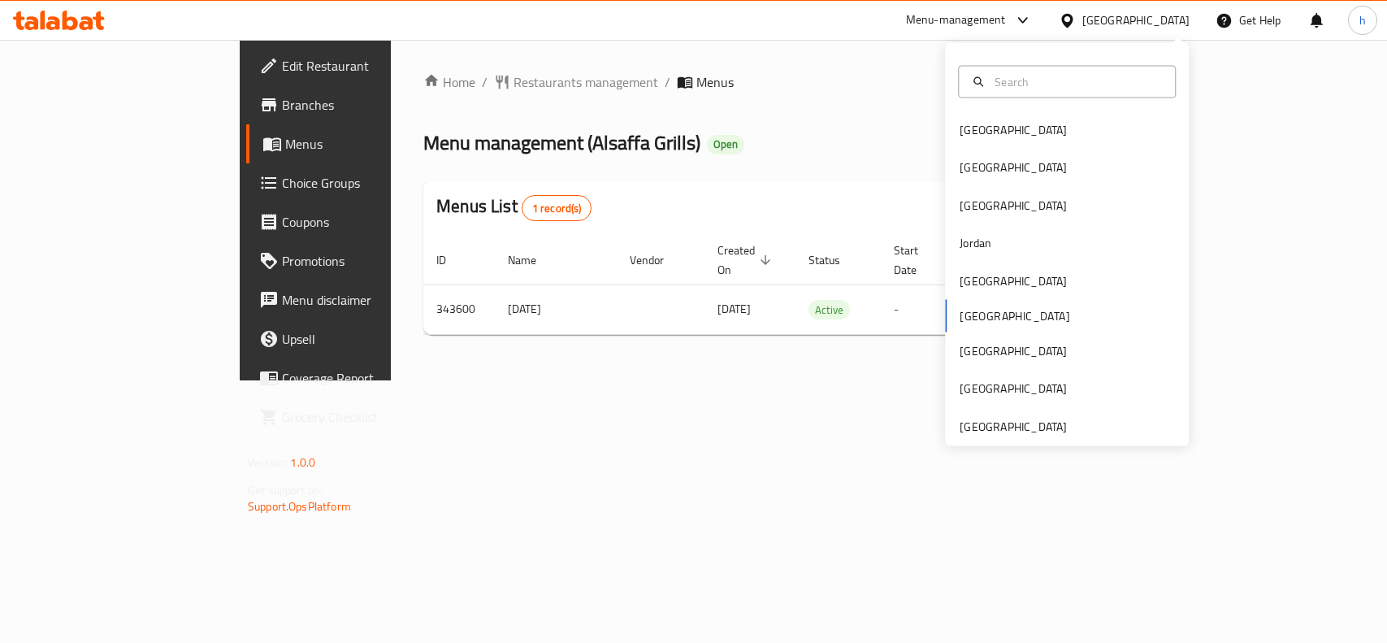 The height and width of the screenshot is (643, 1387). I want to click on span: Coupons, so click(370, 222).